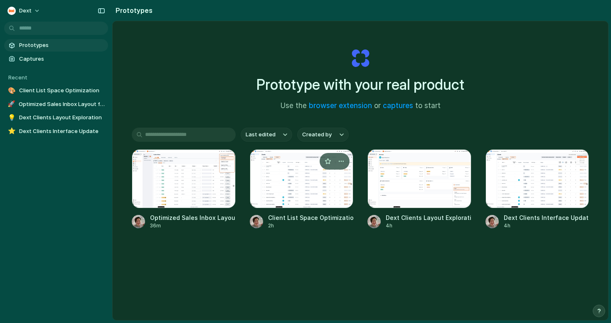 The height and width of the screenshot is (323, 611). I want to click on div: Optimized Sales Inbox Layout for Dext Clients, so click(193, 217).